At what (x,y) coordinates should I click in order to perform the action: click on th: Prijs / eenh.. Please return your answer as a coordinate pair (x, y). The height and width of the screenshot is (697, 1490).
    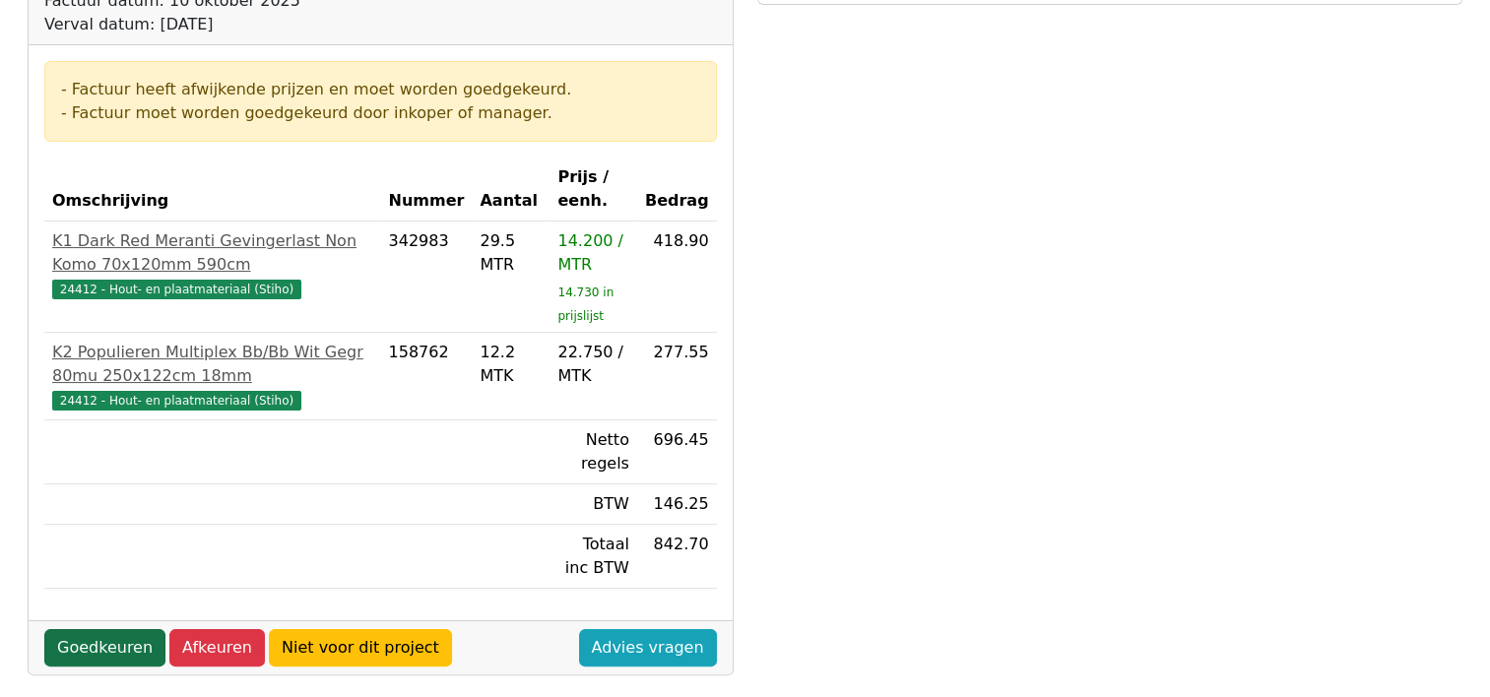
    Looking at the image, I should click on (593, 189).